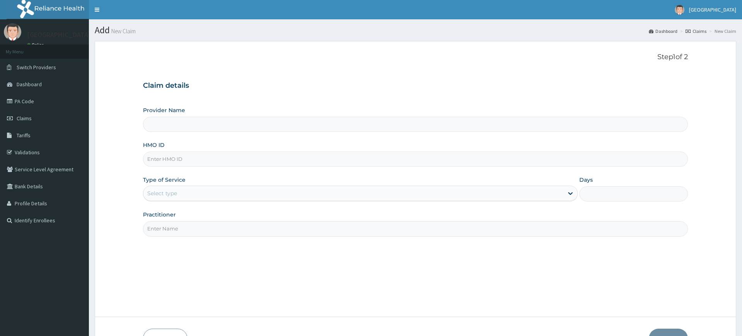 Image resolution: width=742 pixels, height=336 pixels. What do you see at coordinates (24, 118) in the screenshot?
I see `span: Claims` at bounding box center [24, 118].